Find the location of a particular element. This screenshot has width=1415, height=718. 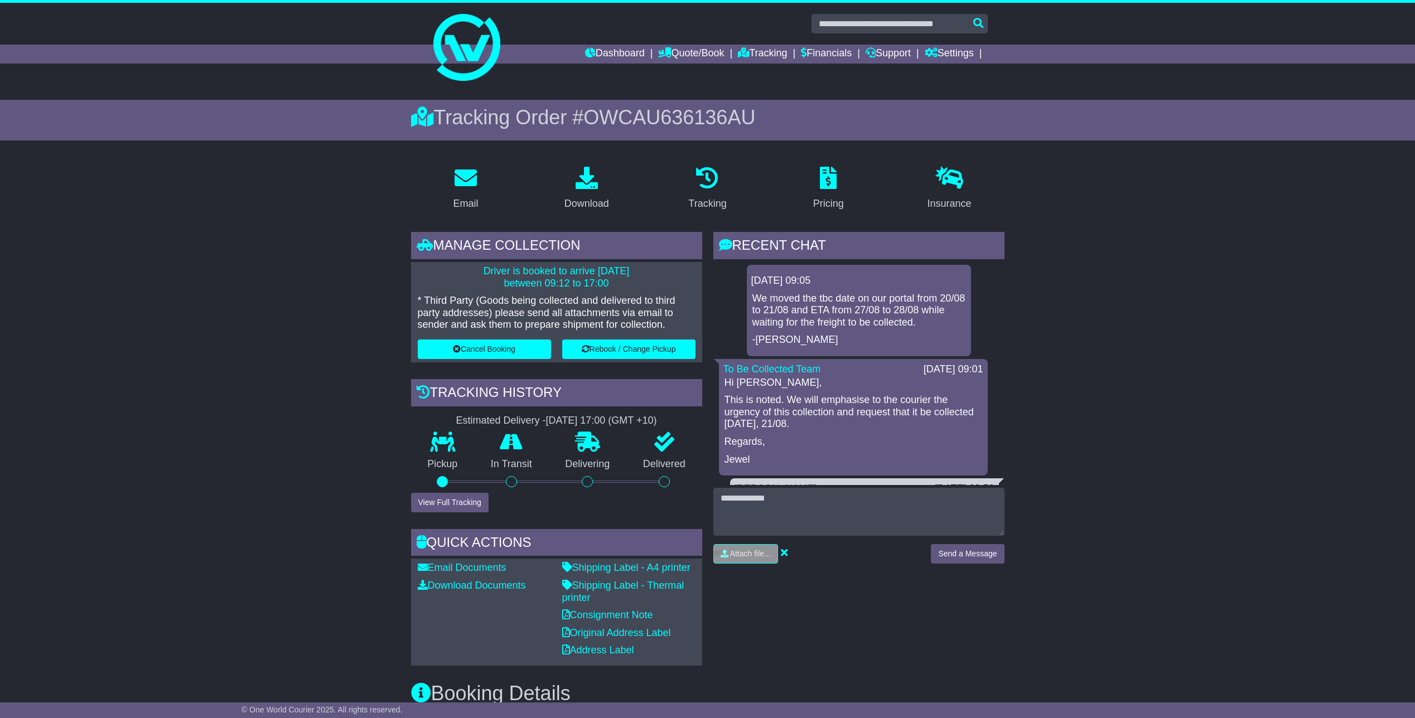

a: Settings is located at coordinates (949, 54).